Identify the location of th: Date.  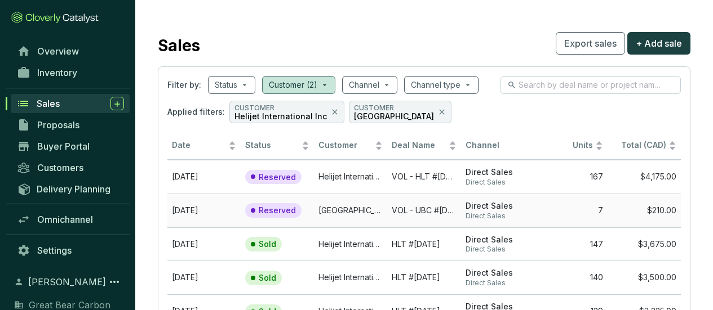
(204, 146).